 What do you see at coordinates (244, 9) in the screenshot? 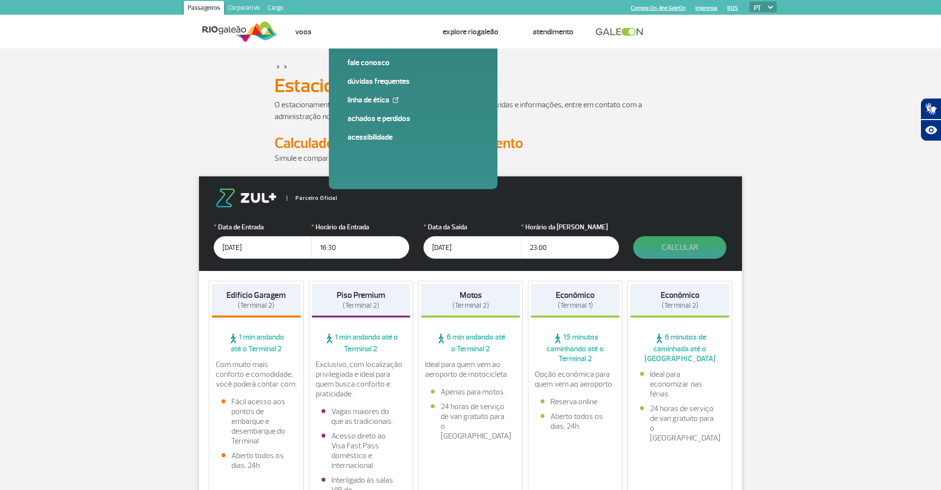
I see `a: Corporativo` at bounding box center [244, 9].